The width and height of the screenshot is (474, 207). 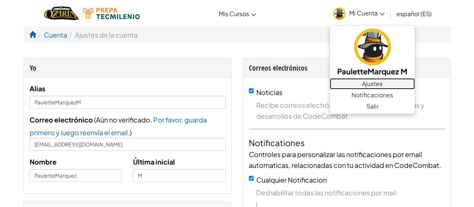 I want to click on span: Recibe correos electrónicos con las últimas noticias y desarrollos de CodeCombat., so click(x=350, y=110).